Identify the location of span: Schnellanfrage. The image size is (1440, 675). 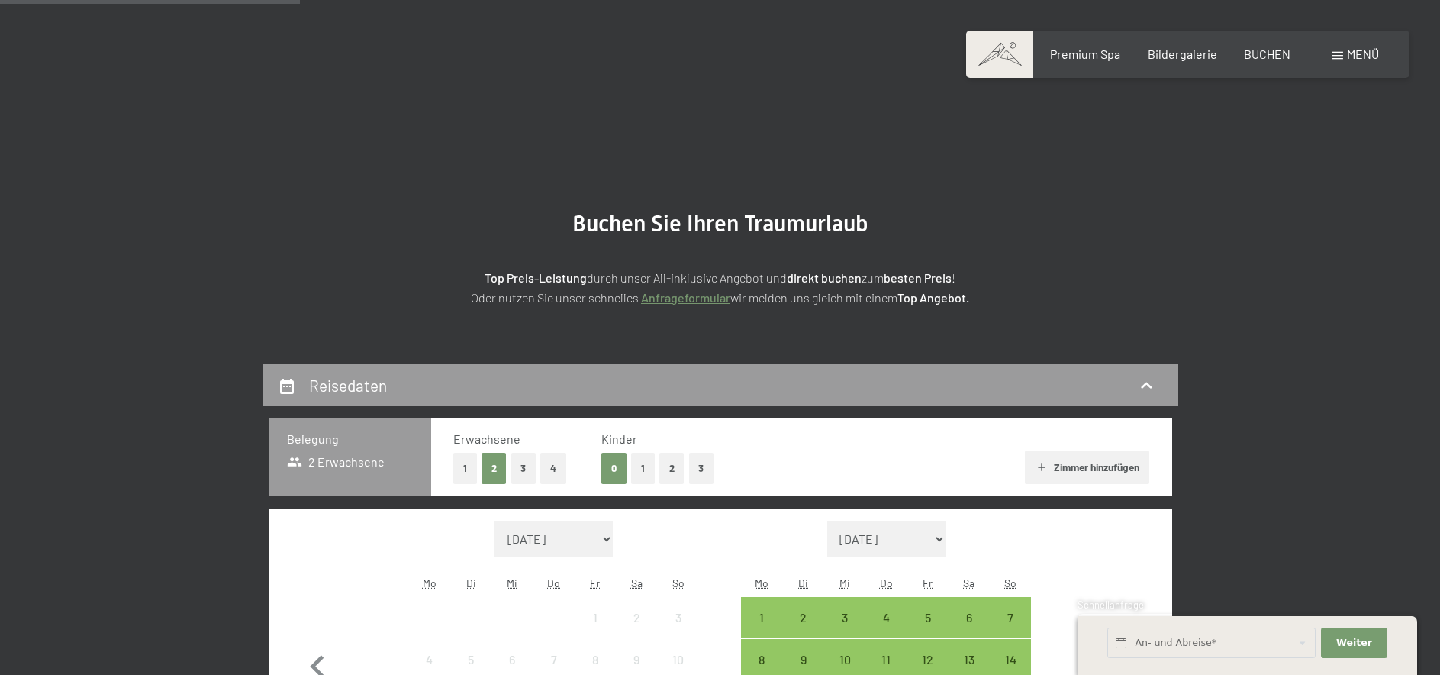
(1110, 604).